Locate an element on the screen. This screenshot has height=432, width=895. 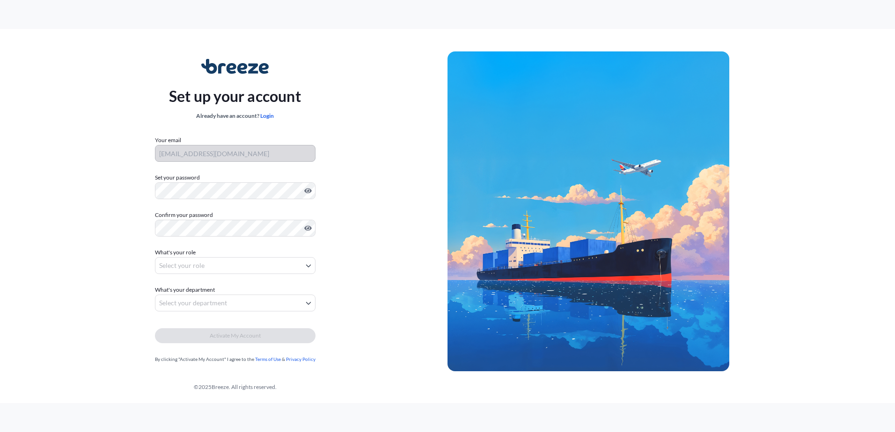
input: Your email address is located at coordinates (235, 154).